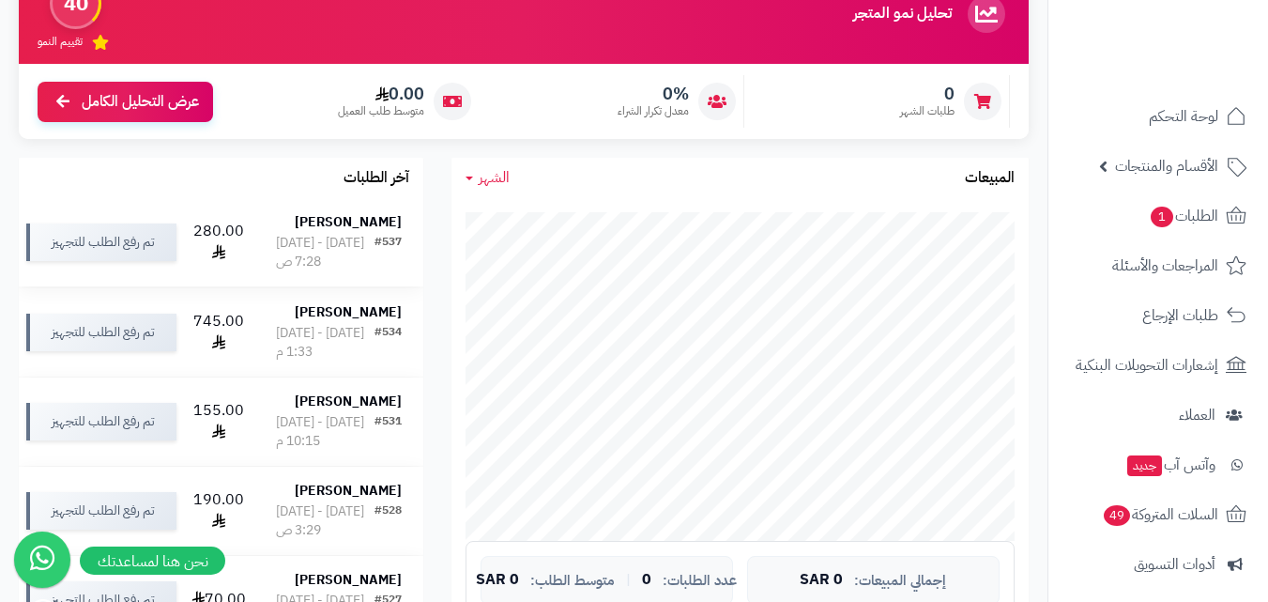 This screenshot has height=602, width=1268. Describe the element at coordinates (900, 580) in the screenshot. I see `span: إجمالي المبيعات:` at that location.